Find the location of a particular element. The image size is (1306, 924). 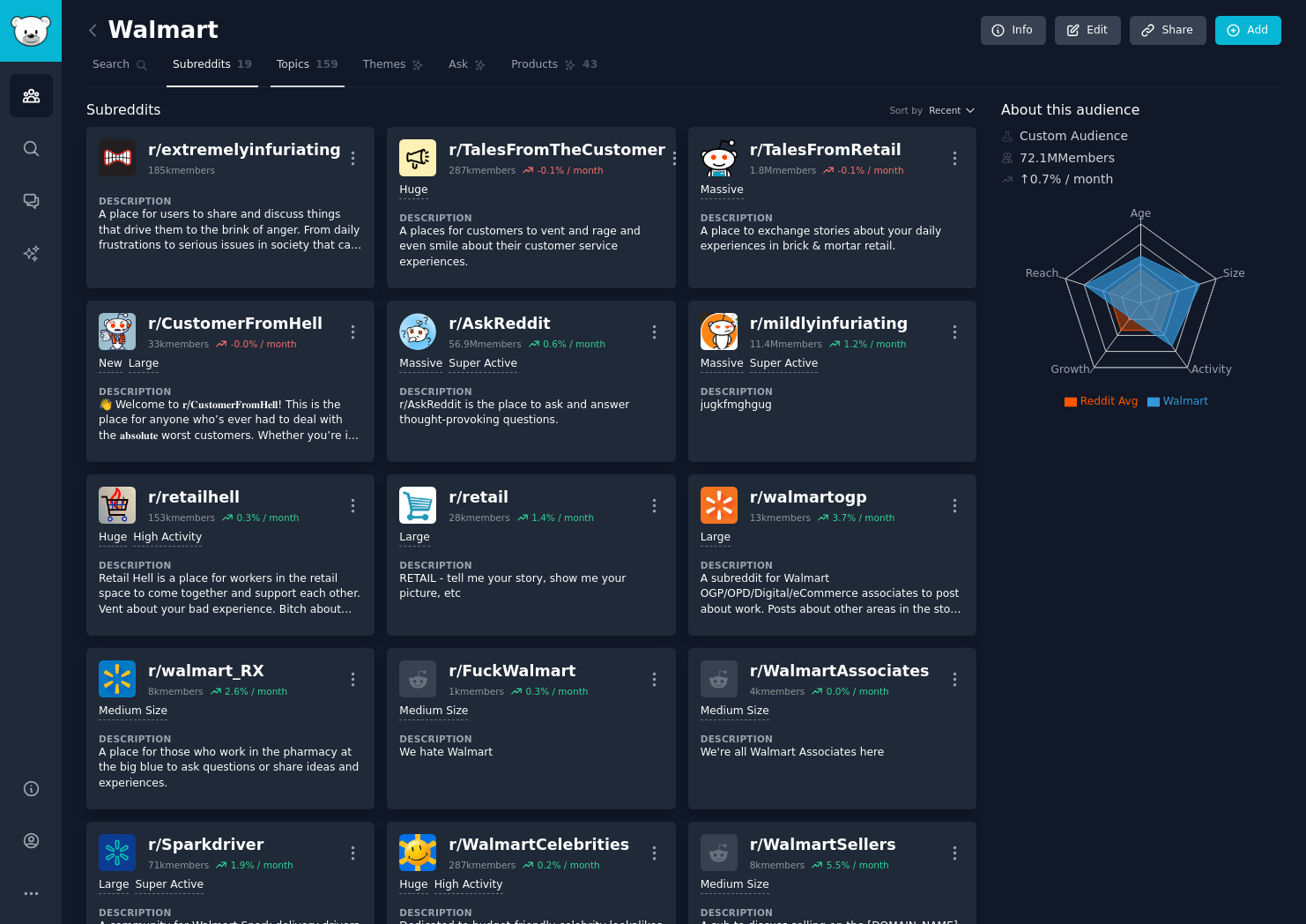

div: 1.4 % / month is located at coordinates (562, 517).